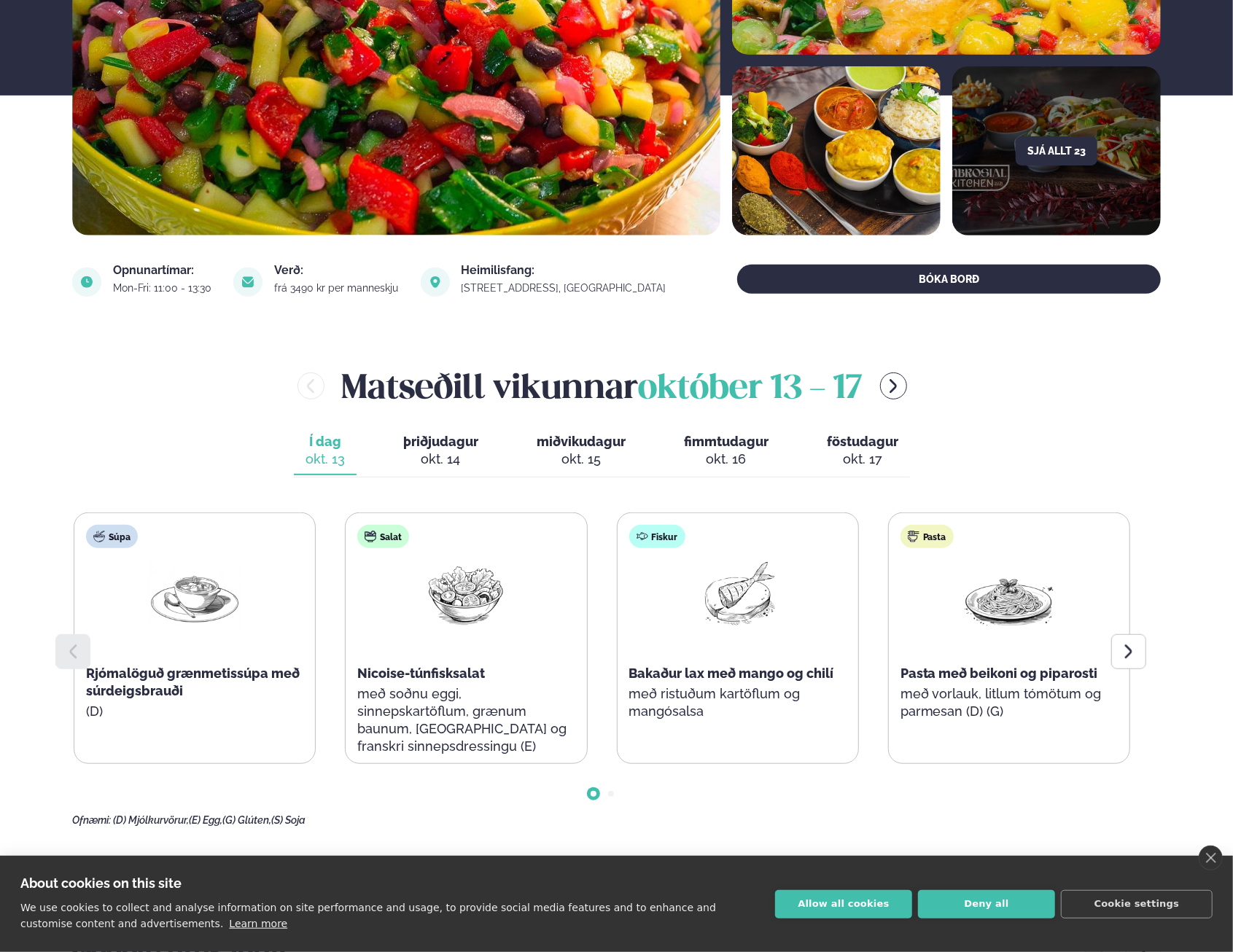 The height and width of the screenshot is (952, 1233). I want to click on p: (D), so click(194, 711).